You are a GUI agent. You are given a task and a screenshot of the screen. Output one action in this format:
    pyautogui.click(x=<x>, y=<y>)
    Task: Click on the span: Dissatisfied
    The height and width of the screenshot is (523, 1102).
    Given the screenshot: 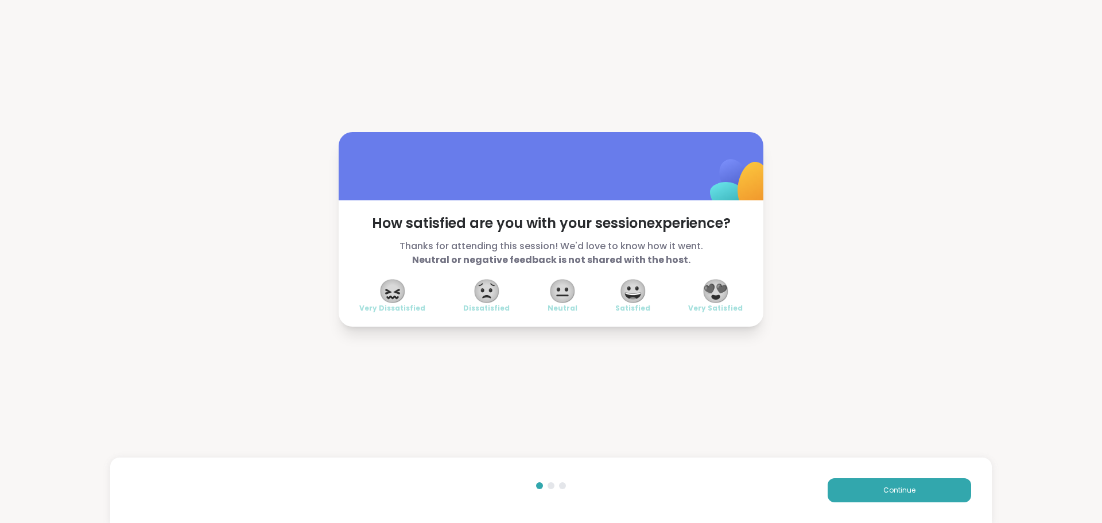 What is the action you would take?
    pyautogui.click(x=486, y=308)
    